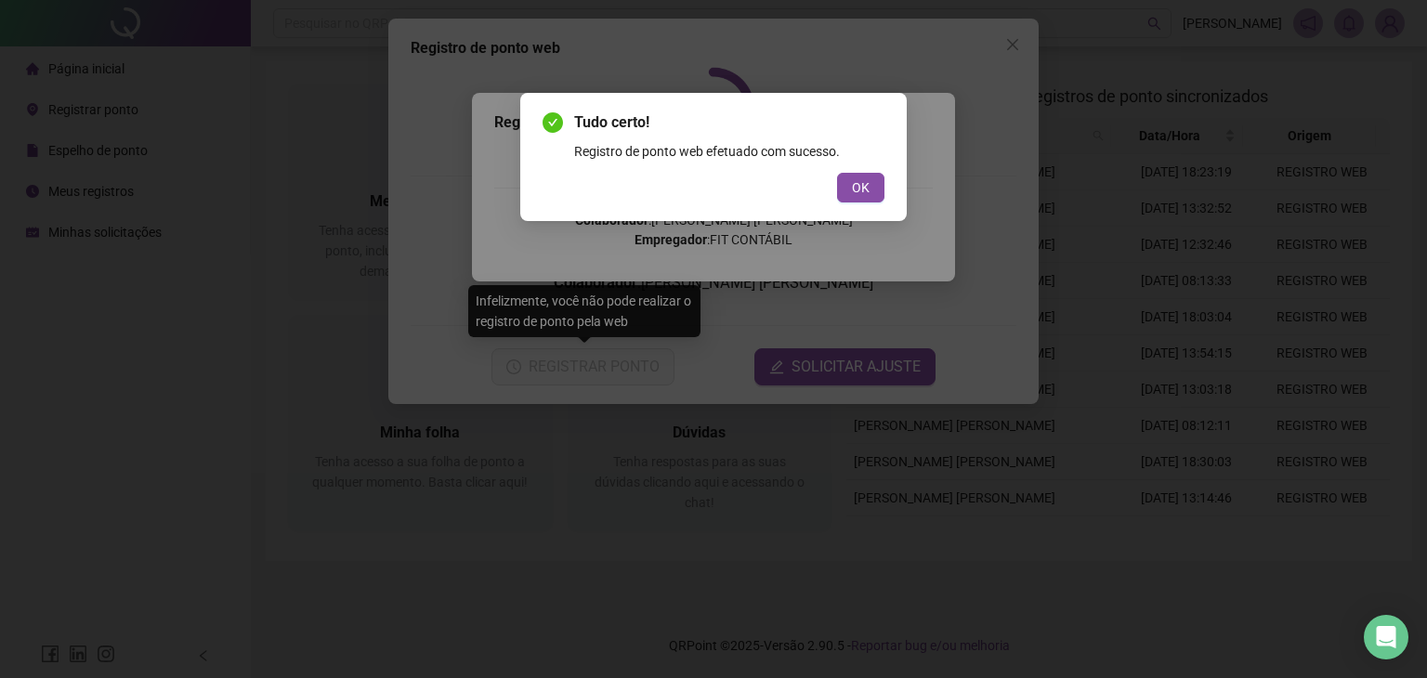 Image resolution: width=1427 pixels, height=678 pixels. I want to click on div: Open Intercom Messenger, so click(1386, 637).